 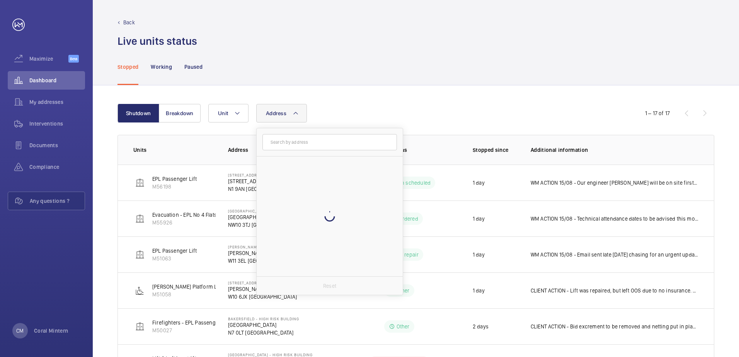 I want to click on p: Paused, so click(x=193, y=67).